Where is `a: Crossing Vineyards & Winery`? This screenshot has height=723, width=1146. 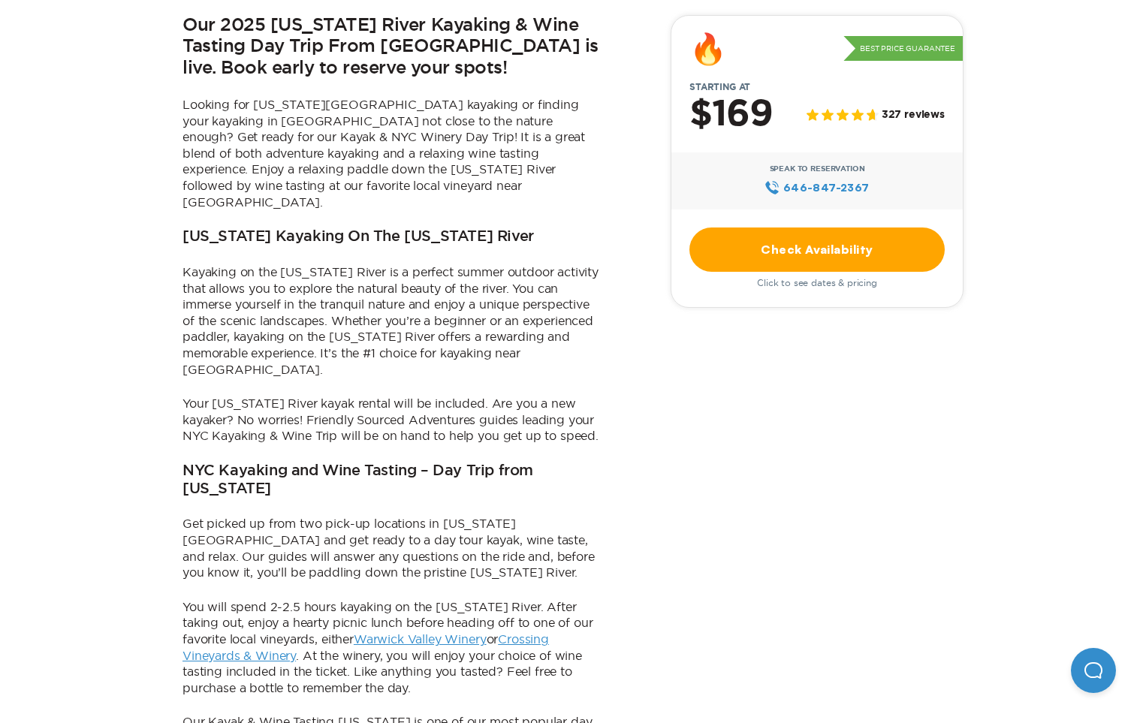
a: Crossing Vineyards & Winery is located at coordinates (366, 647).